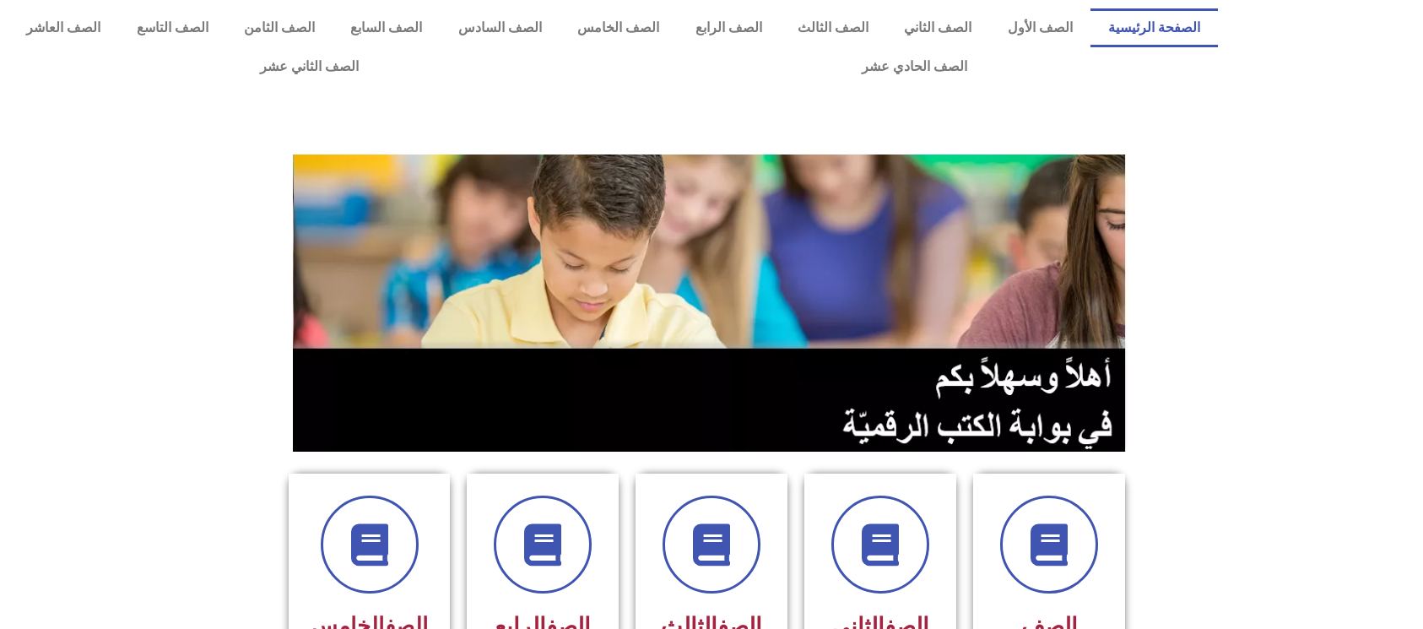 The width and height of the screenshot is (1423, 629). I want to click on a: الصف السادس, so click(500, 28).